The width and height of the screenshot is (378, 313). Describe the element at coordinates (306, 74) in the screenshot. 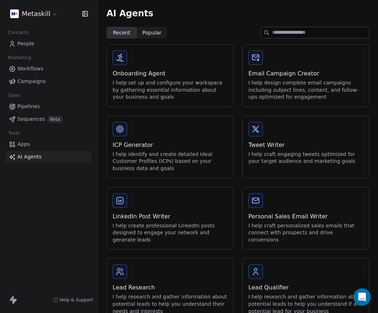

I see `div: Email Campaign Creator` at that location.